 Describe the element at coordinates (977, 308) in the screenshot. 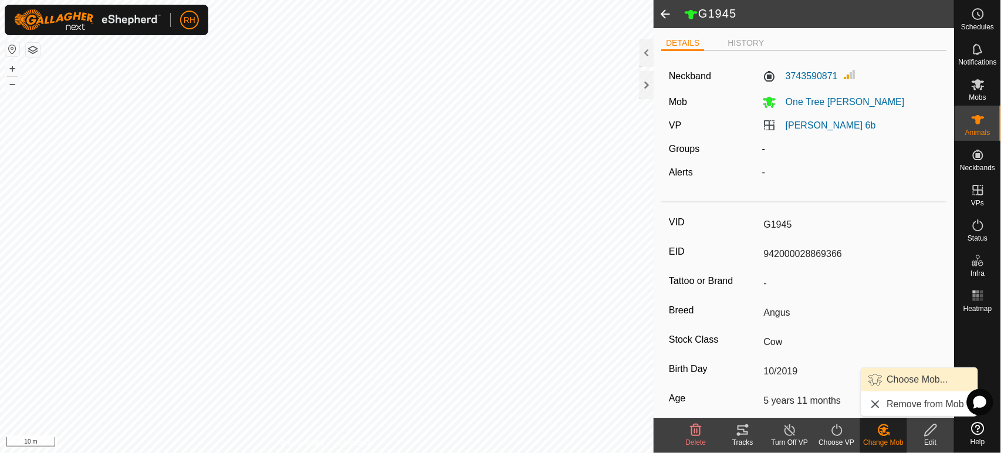

I see `span: Heatmap` at that location.